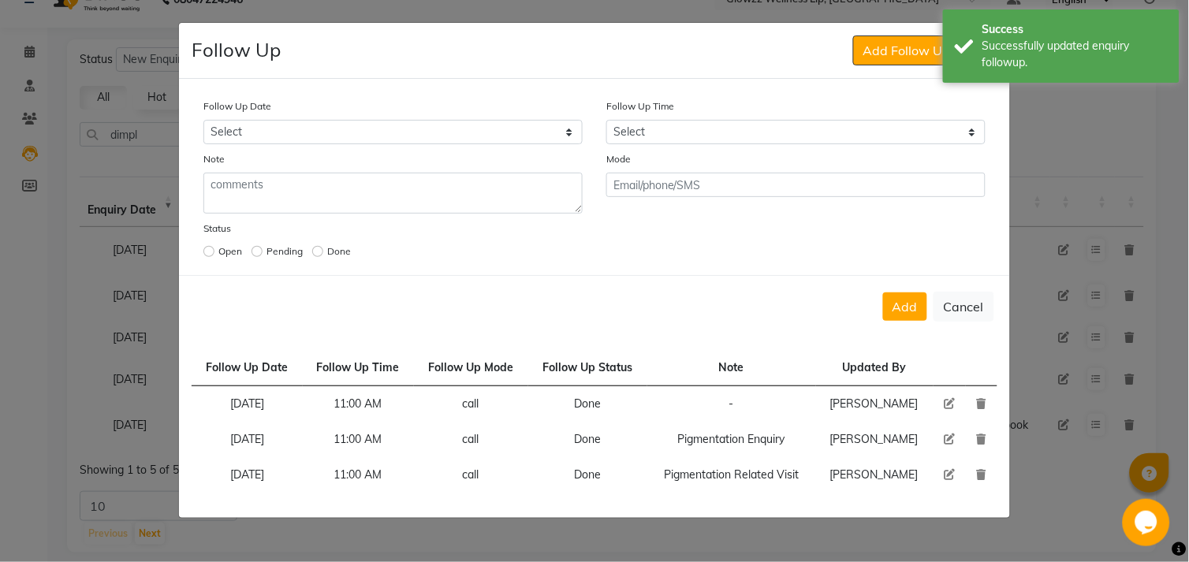 This screenshot has width=1189, height=562. I want to click on label: Open, so click(230, 252).